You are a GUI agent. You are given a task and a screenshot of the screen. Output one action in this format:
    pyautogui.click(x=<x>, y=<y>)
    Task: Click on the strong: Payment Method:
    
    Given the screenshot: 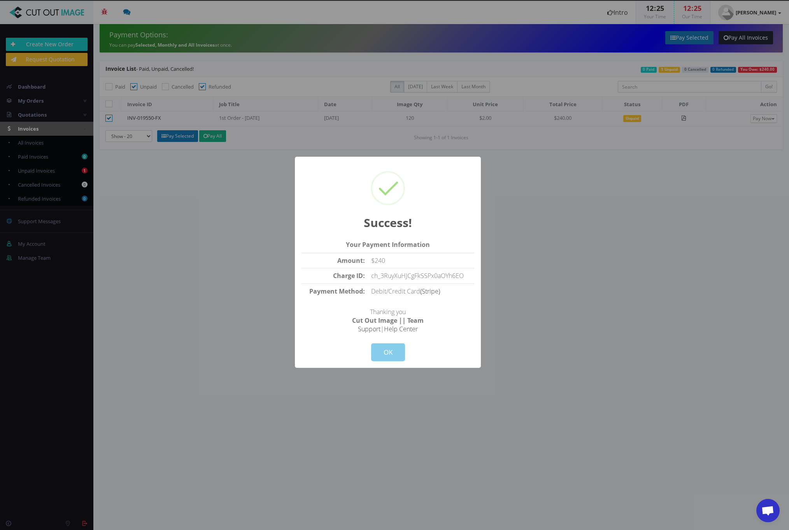 What is the action you would take?
    pyautogui.click(x=337, y=291)
    